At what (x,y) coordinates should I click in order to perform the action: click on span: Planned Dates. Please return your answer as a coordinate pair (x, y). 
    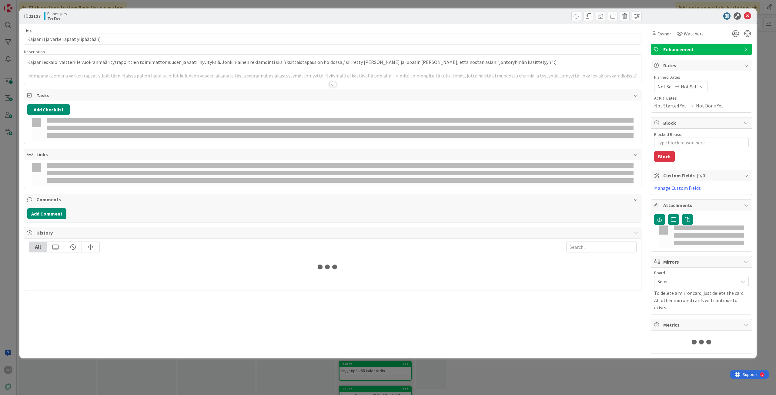
    Looking at the image, I should click on (701, 77).